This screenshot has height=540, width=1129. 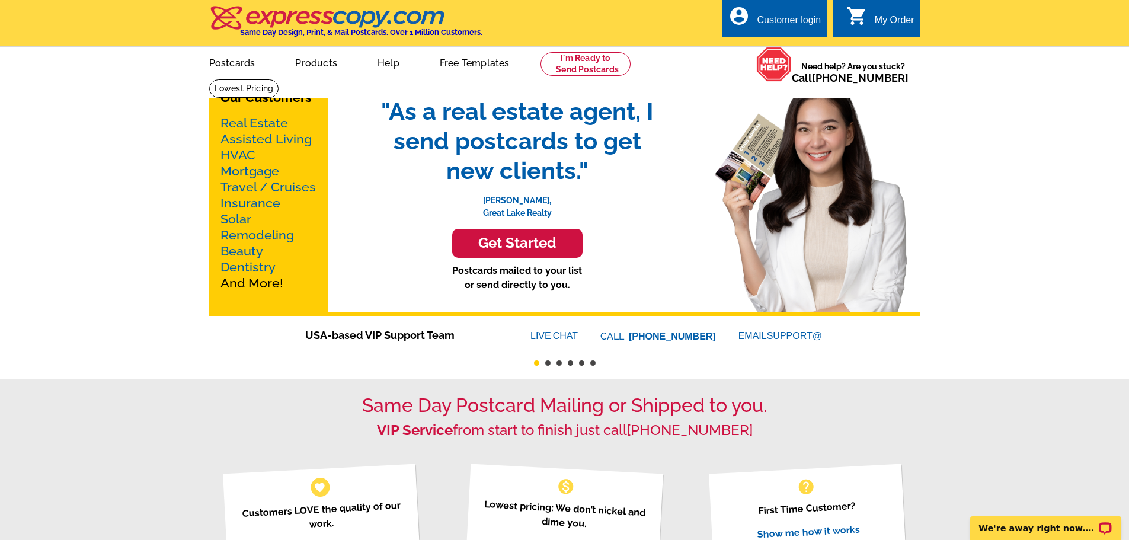 What do you see at coordinates (517, 141) in the screenshot?
I see `span: "As a real estate agent, I send postcards to get new clients."` at bounding box center [517, 141].